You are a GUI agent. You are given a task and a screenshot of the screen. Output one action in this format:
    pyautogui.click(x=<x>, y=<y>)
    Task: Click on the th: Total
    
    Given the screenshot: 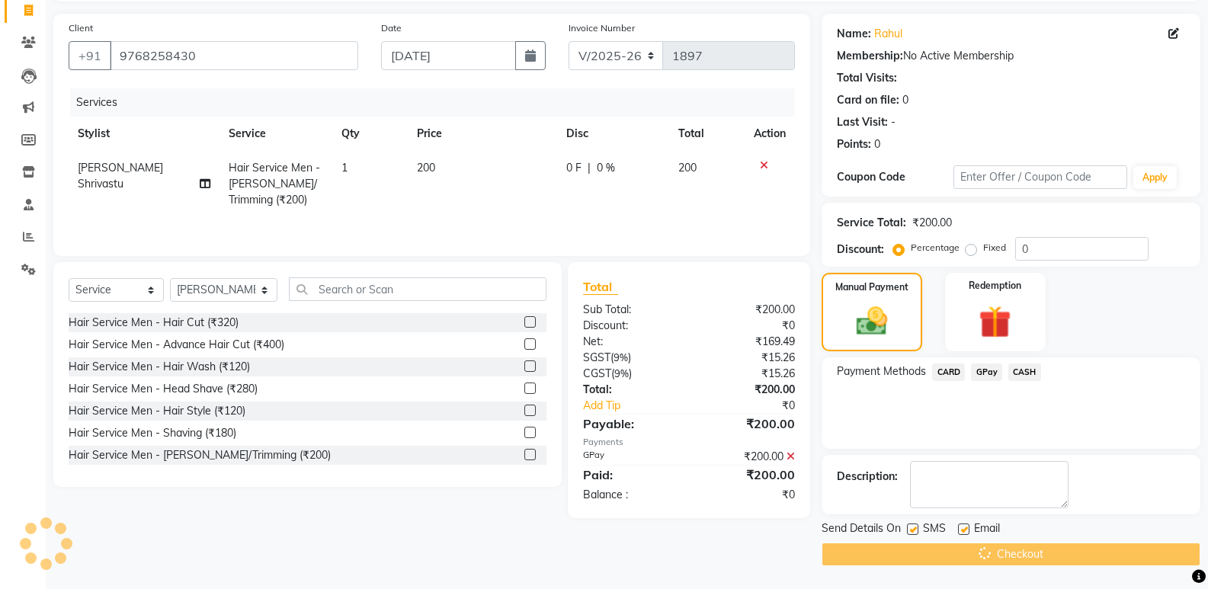 What is the action you would take?
    pyautogui.click(x=707, y=133)
    